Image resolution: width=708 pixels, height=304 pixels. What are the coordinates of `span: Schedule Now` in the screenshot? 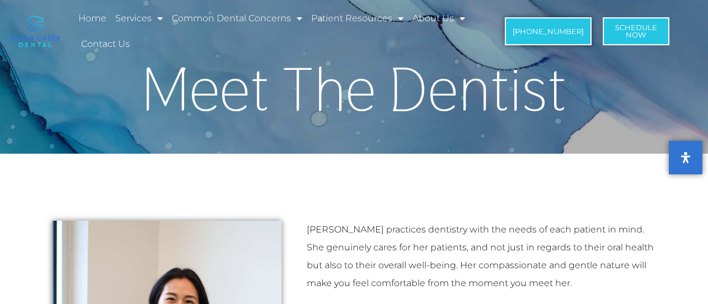 It's located at (636, 31).